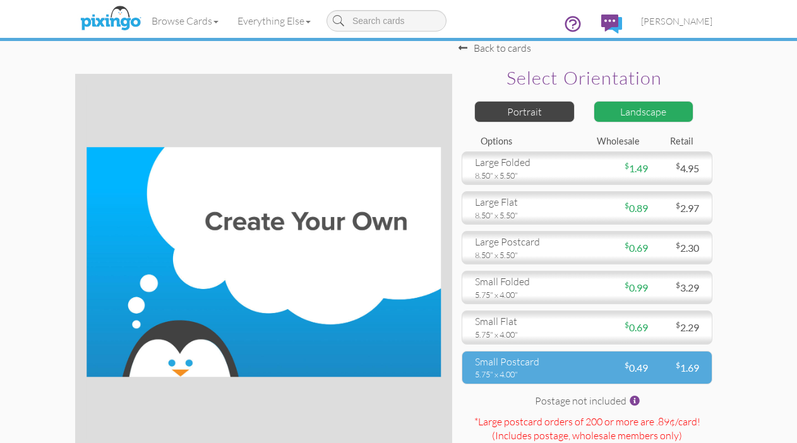  What do you see at coordinates (643, 112) in the screenshot?
I see `div: Landscape` at bounding box center [643, 112].